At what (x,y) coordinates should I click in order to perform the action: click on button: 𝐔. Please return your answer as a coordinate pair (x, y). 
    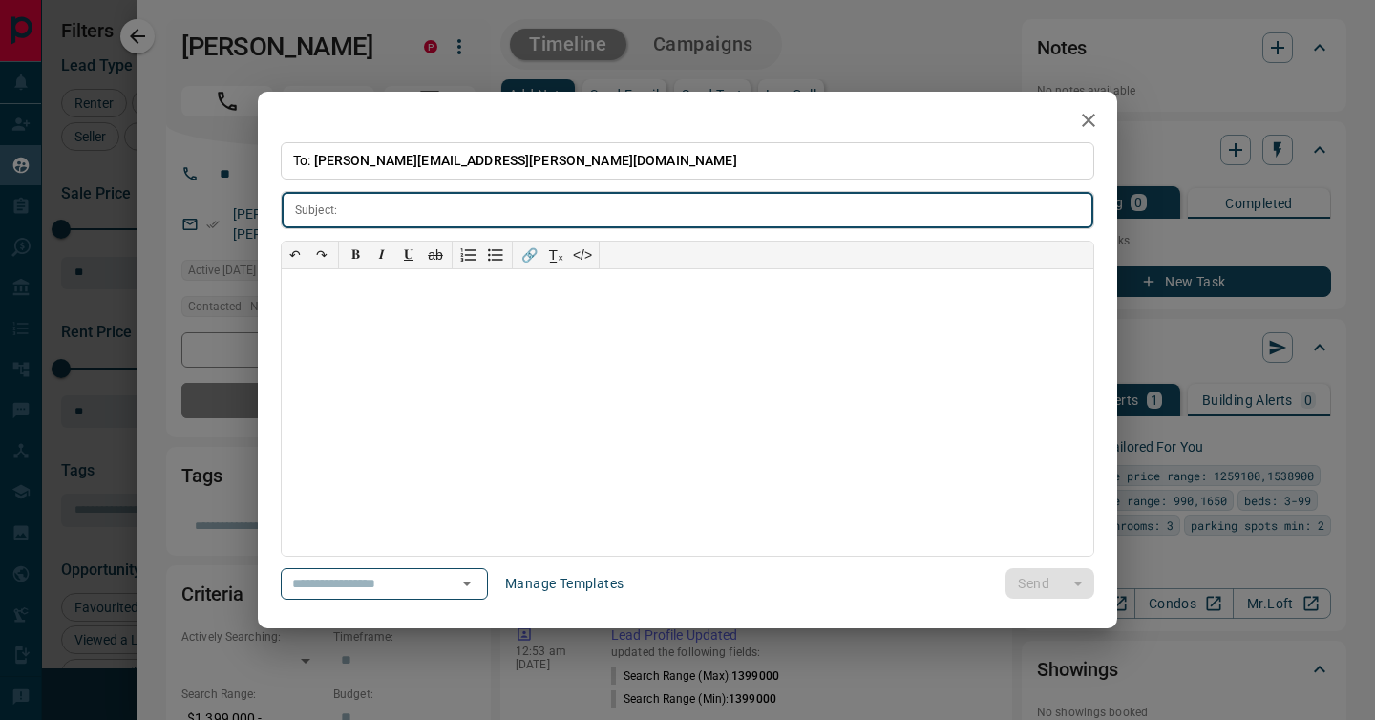
    Looking at the image, I should click on (409, 255).